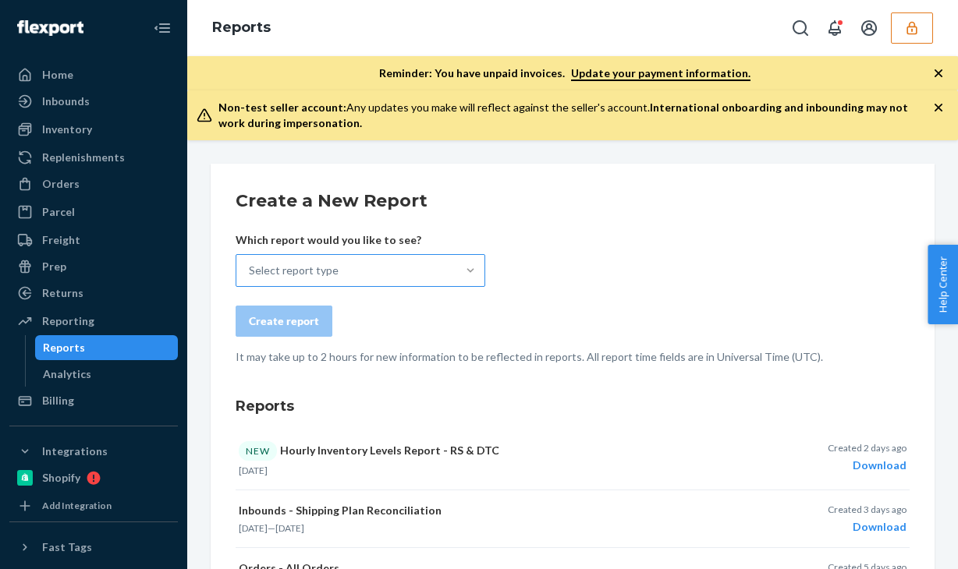 The height and width of the screenshot is (569, 958). I want to click on div: Reports, so click(64, 348).